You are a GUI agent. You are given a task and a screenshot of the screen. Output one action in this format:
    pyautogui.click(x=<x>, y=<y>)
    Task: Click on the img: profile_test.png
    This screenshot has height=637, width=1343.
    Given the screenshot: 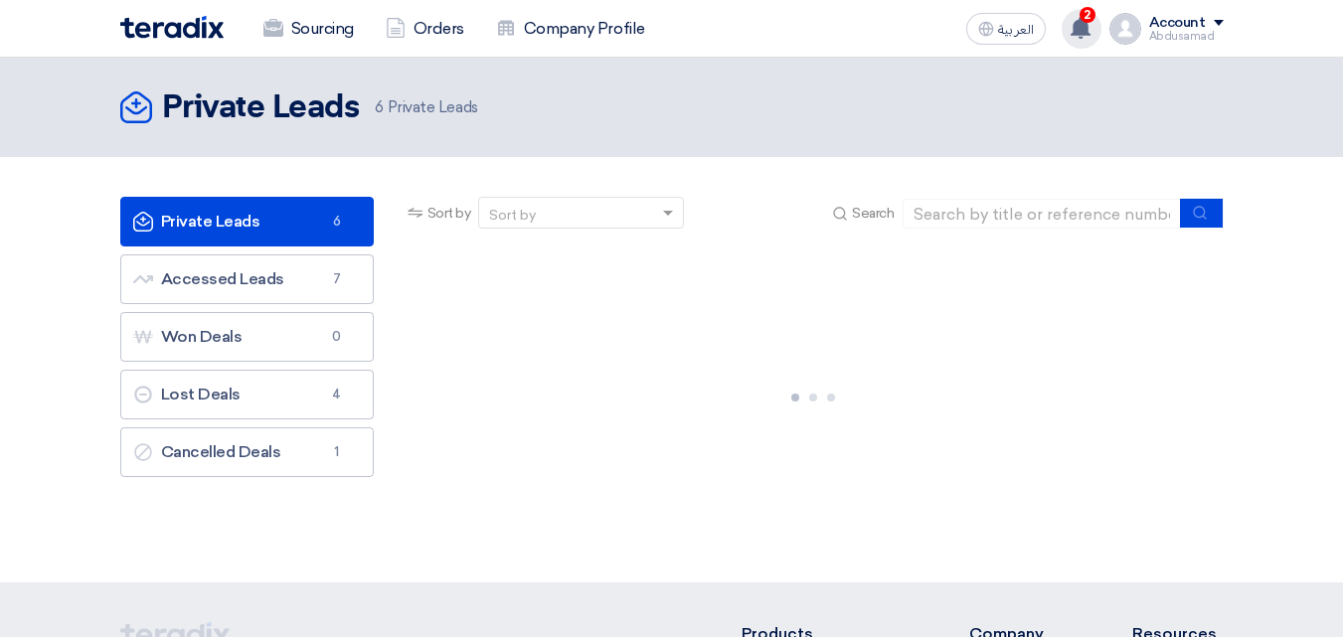 What is the action you would take?
    pyautogui.click(x=1125, y=29)
    